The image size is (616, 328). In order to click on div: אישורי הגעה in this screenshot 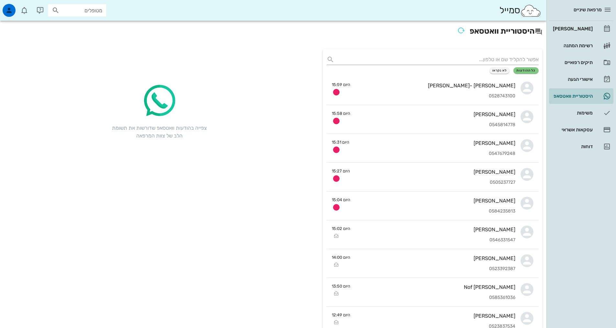, I will do `click(572, 79)`.